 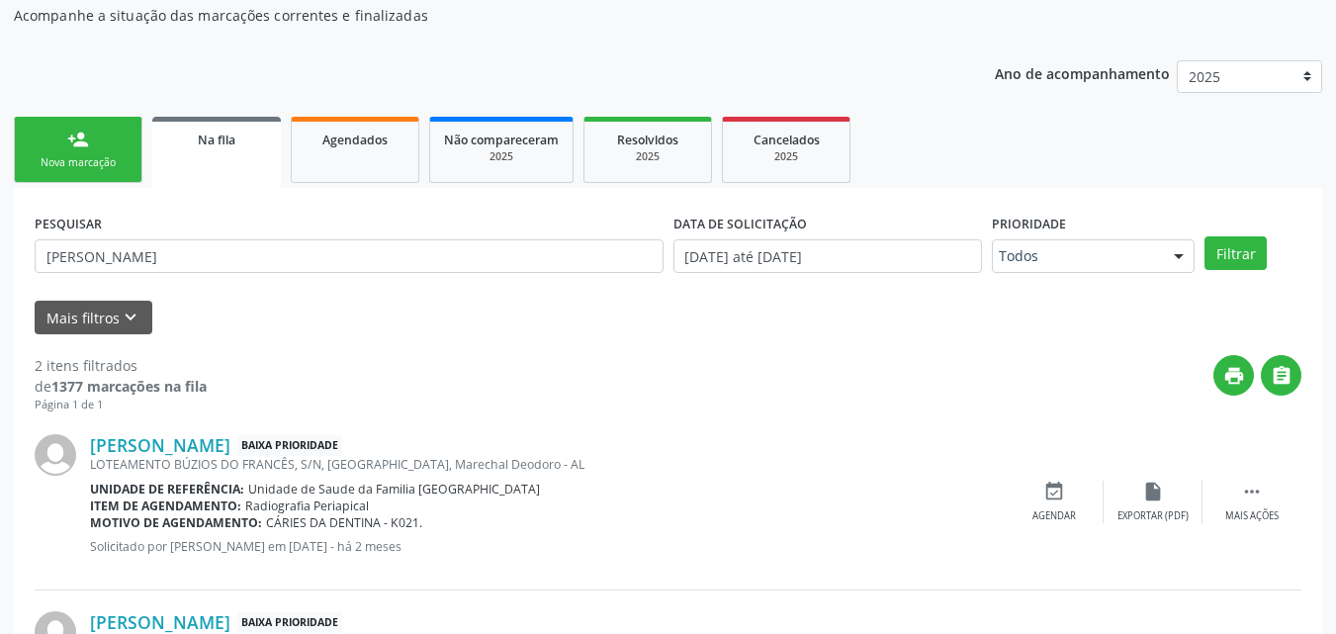 What do you see at coordinates (1153, 491) in the screenshot?
I see `i: insert_drive_file` at bounding box center [1153, 491].